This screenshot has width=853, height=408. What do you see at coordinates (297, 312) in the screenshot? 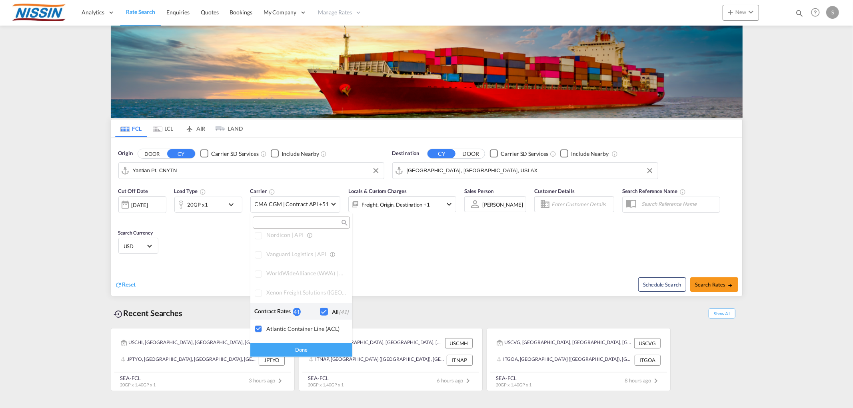
I see `div: 41` at bounding box center [297, 312].